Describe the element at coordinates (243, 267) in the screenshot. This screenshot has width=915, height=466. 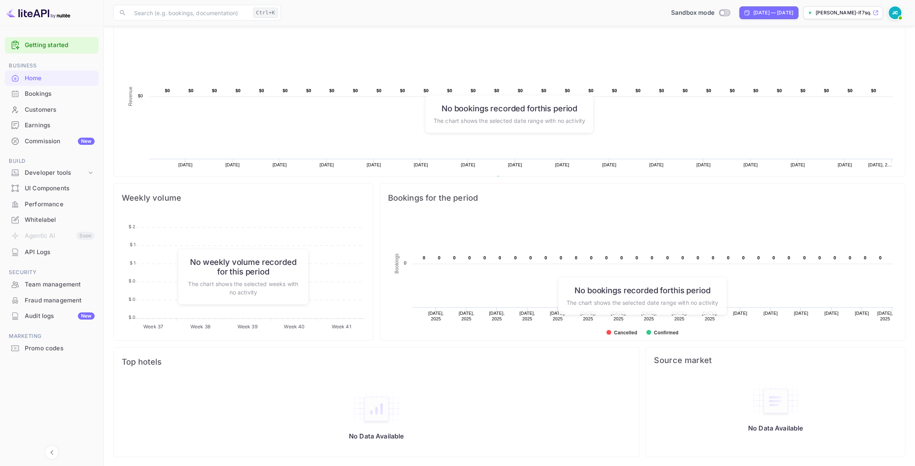
I see `h6: No weekly volume recorded for this period` at that location.